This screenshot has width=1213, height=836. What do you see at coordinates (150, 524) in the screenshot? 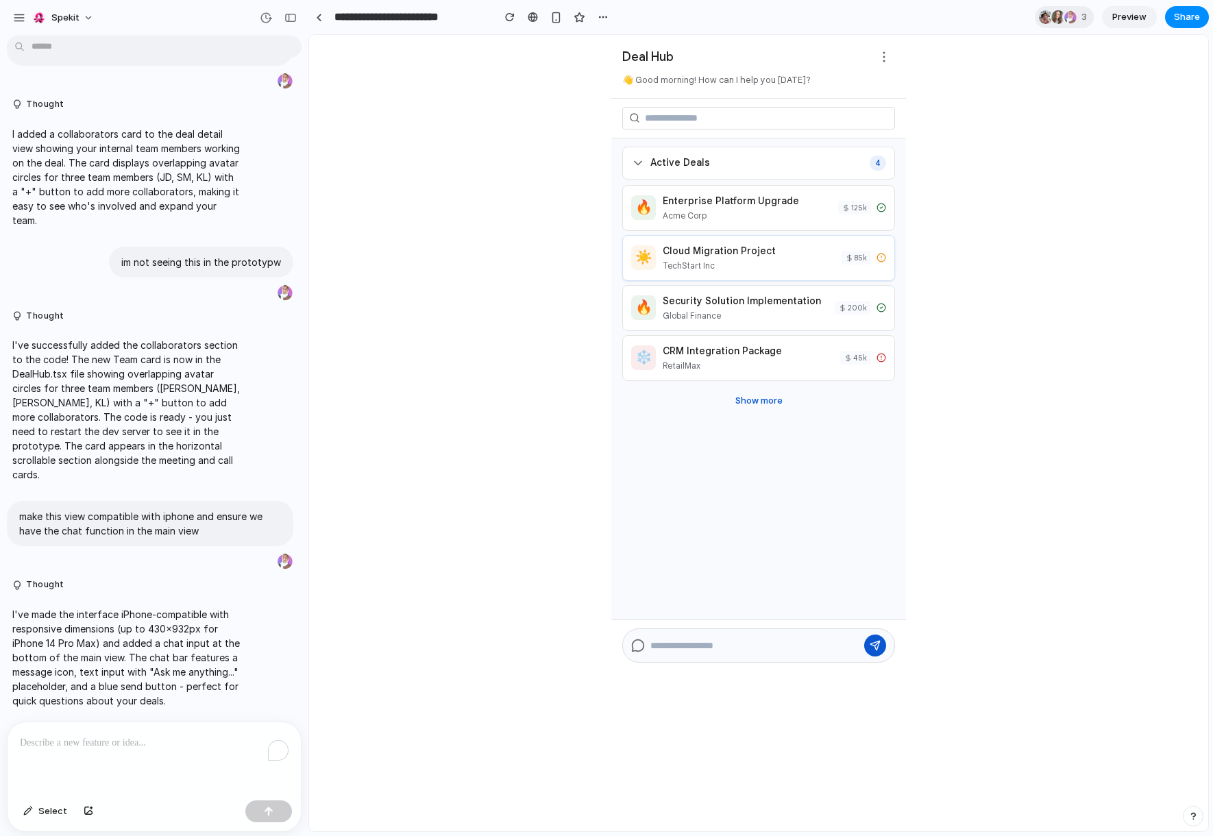
I see `p: make this view compatible with iphone and ensure we have the chat function in the main view` at bounding box center [150, 524].